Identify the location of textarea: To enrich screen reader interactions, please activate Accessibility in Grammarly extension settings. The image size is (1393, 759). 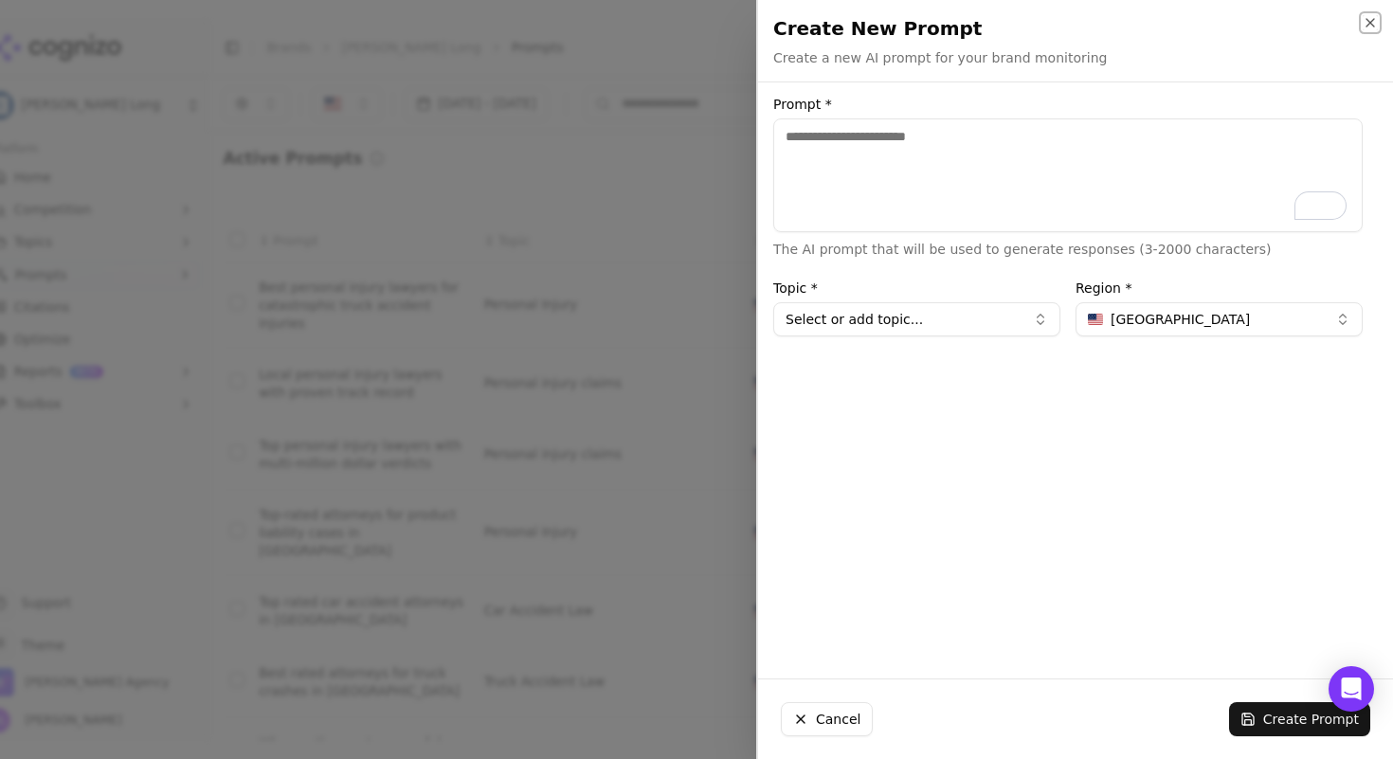
(1068, 175).